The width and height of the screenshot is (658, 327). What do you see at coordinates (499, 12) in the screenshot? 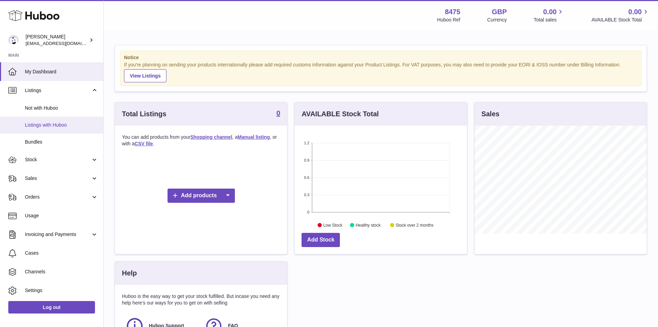
I see `strong: GBP` at bounding box center [499, 12].